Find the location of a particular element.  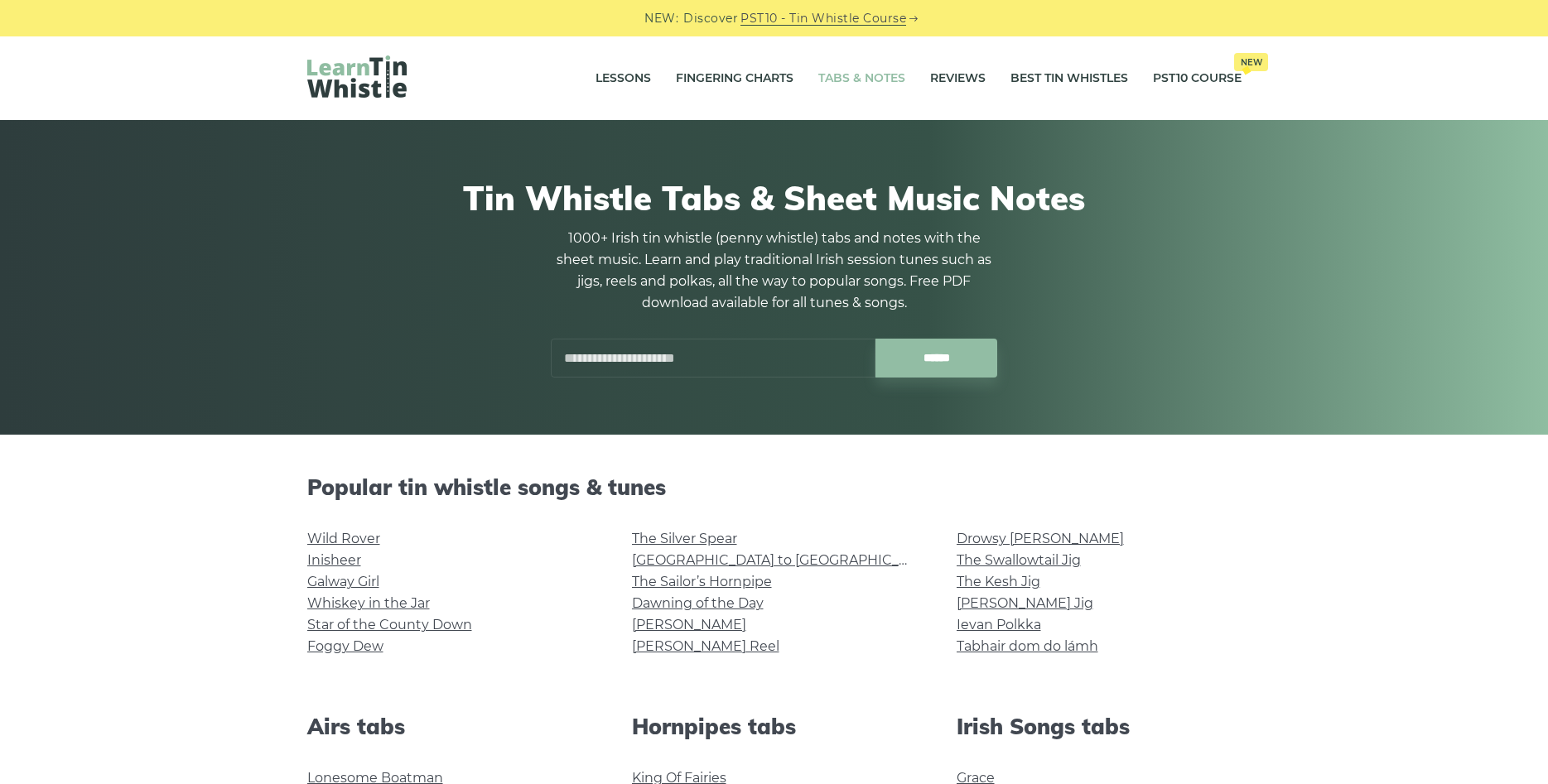

a: The Kesh Jig is located at coordinates (998, 581).